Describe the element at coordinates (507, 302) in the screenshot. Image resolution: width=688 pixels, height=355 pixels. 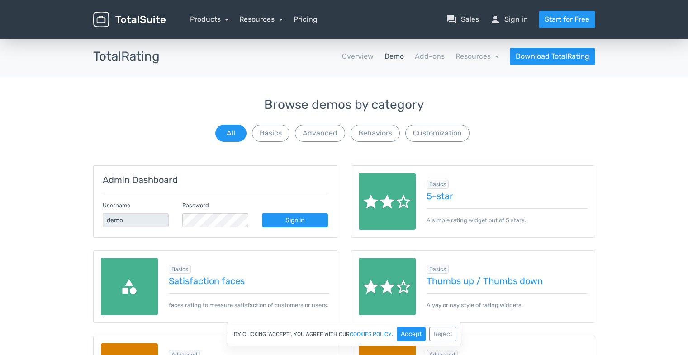
I see `p: A yay or nay style of rating widgets.` at that location.